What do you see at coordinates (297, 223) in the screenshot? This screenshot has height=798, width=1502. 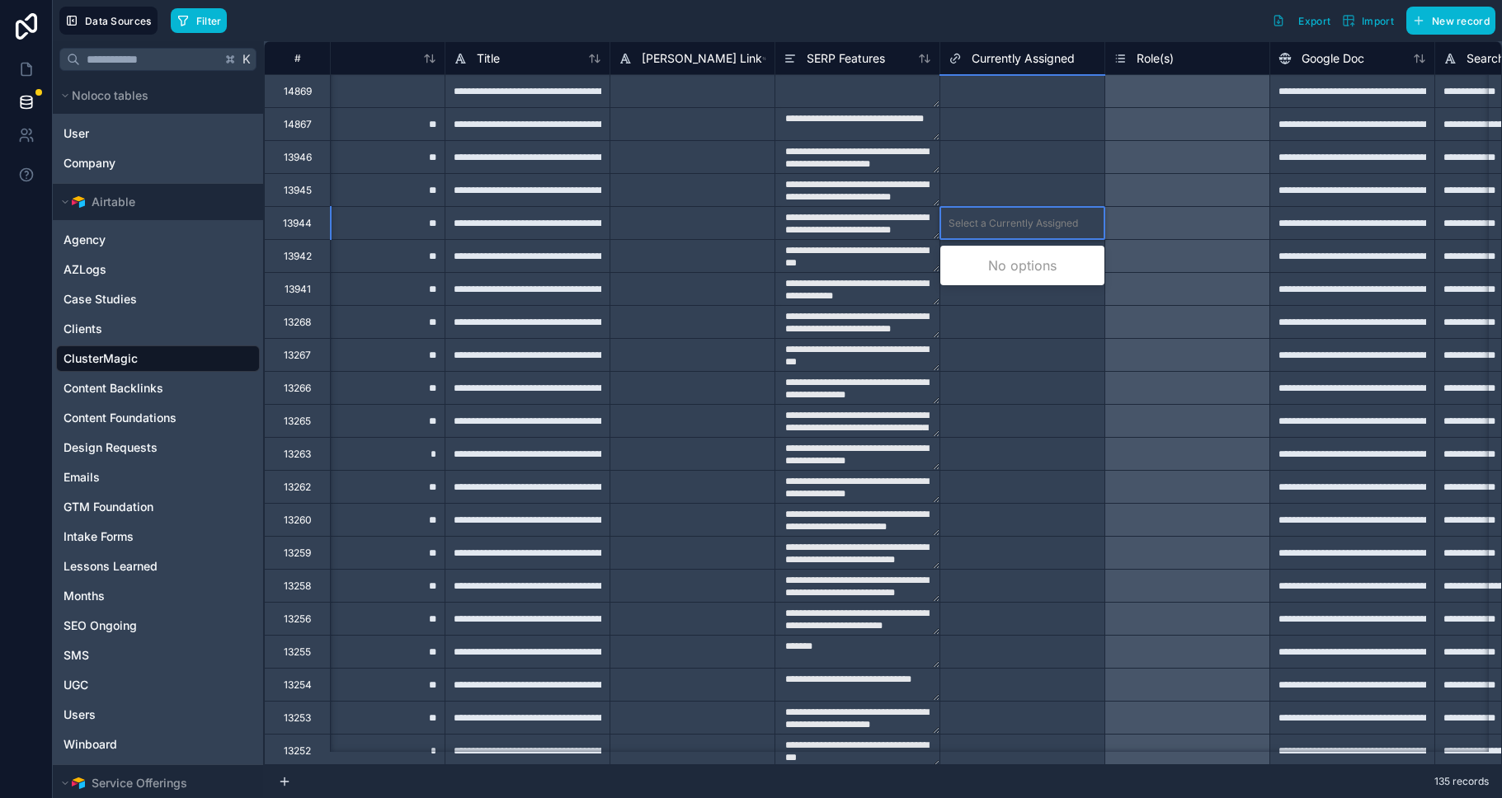 I see `div: 13944` at bounding box center [297, 223].